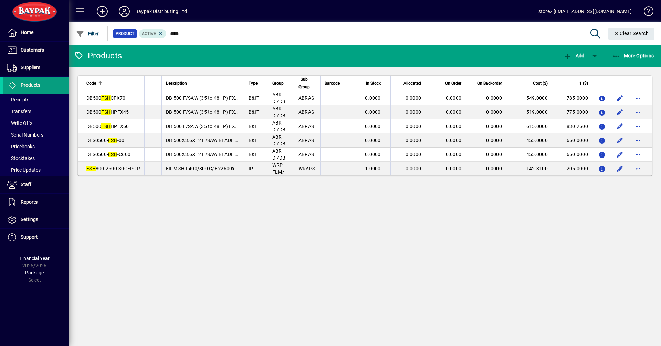  I want to click on span: DB 500 F/SAW (35 to 48HP) FX45 4X13, so click(210, 112).